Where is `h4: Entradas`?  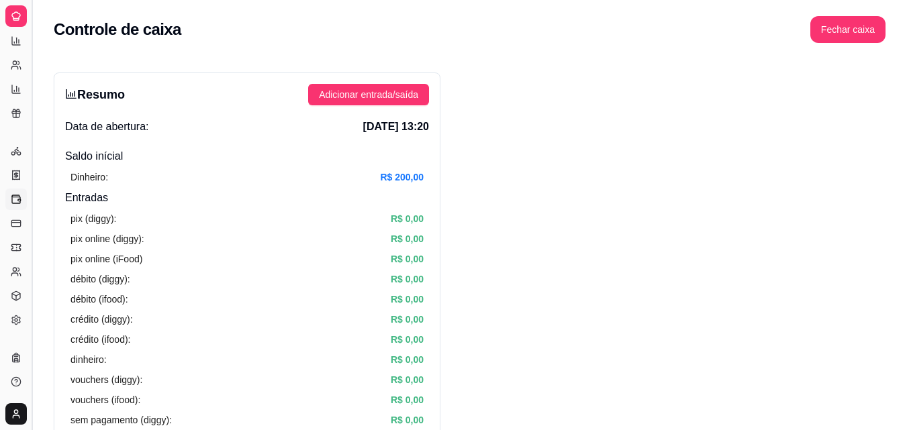 h4: Entradas is located at coordinates (247, 198).